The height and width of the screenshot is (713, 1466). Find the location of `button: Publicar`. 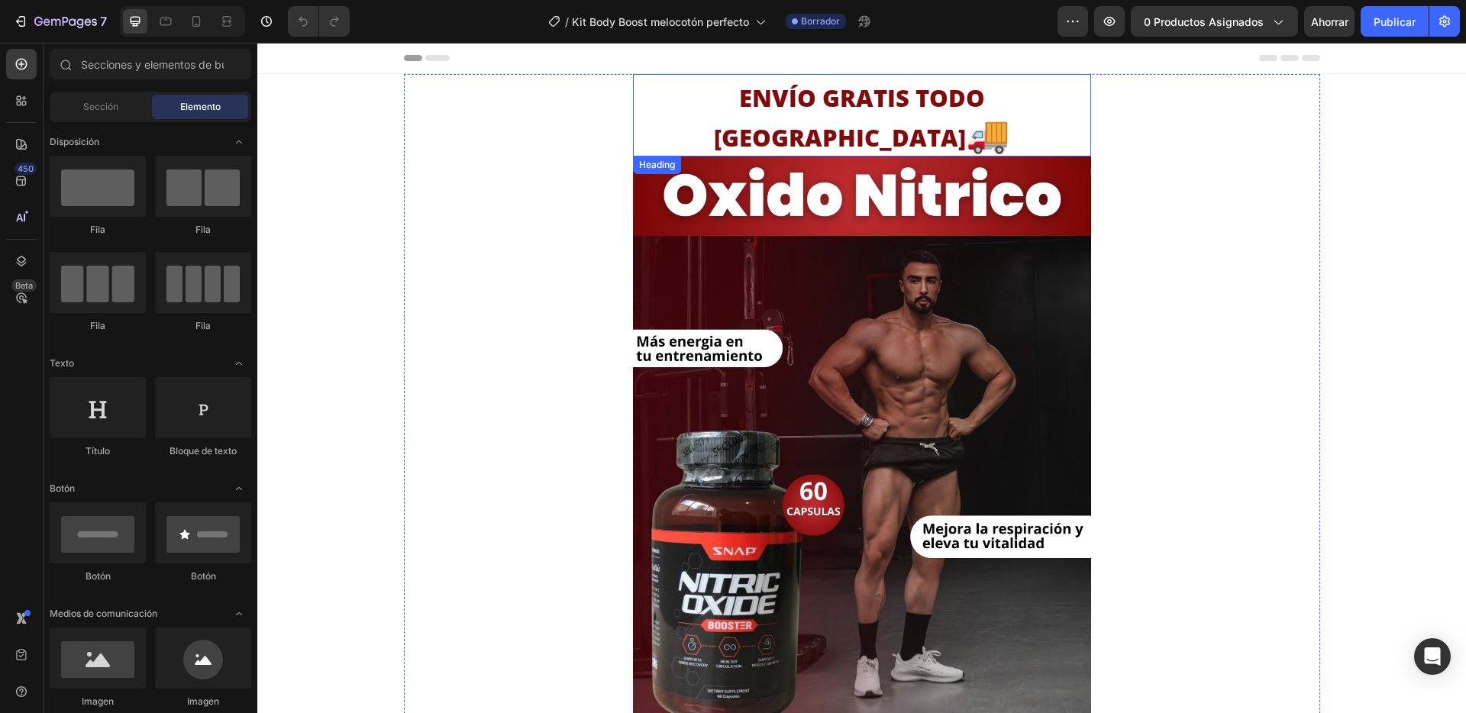

button: Publicar is located at coordinates (1394, 21).